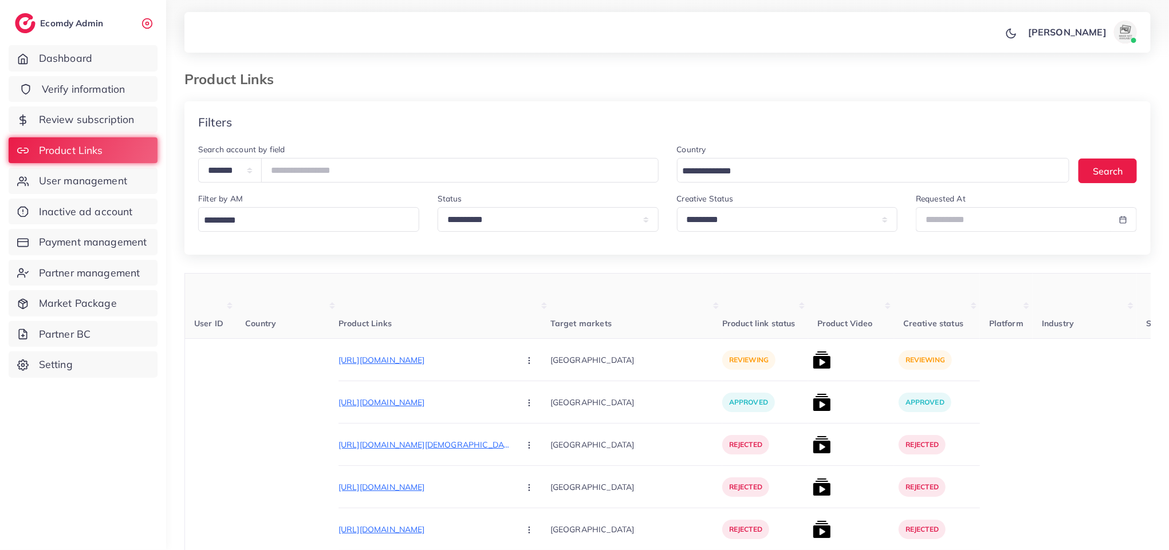  What do you see at coordinates (83, 58) in the screenshot?
I see `a: Dashboard` at bounding box center [83, 58].